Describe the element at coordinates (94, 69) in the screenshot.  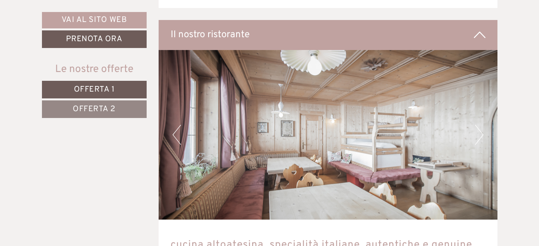
I see `div: Le nostre offerte` at that location.